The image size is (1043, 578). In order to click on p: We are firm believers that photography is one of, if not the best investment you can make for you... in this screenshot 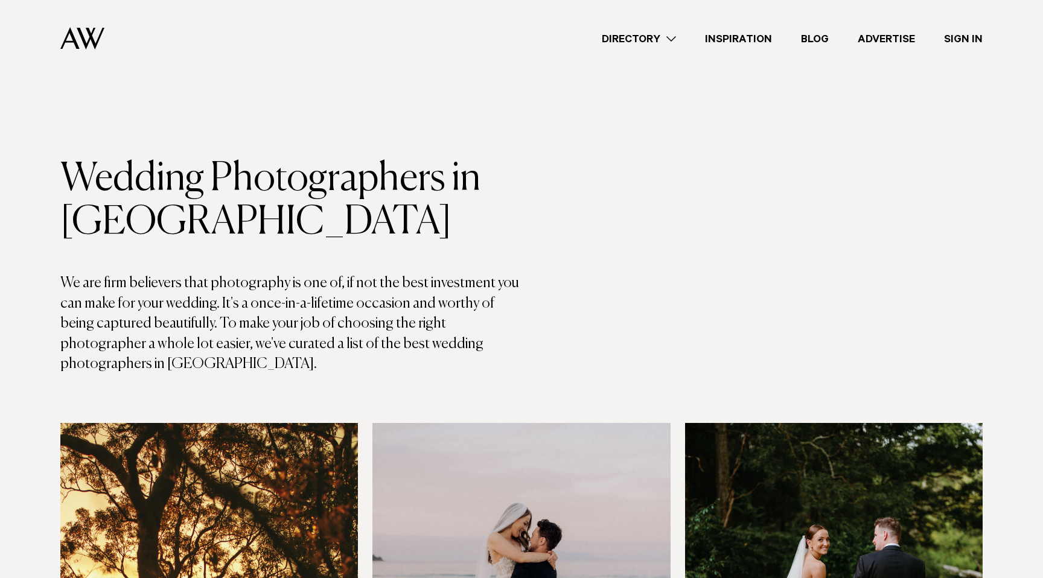, I will do `click(291, 324)`.